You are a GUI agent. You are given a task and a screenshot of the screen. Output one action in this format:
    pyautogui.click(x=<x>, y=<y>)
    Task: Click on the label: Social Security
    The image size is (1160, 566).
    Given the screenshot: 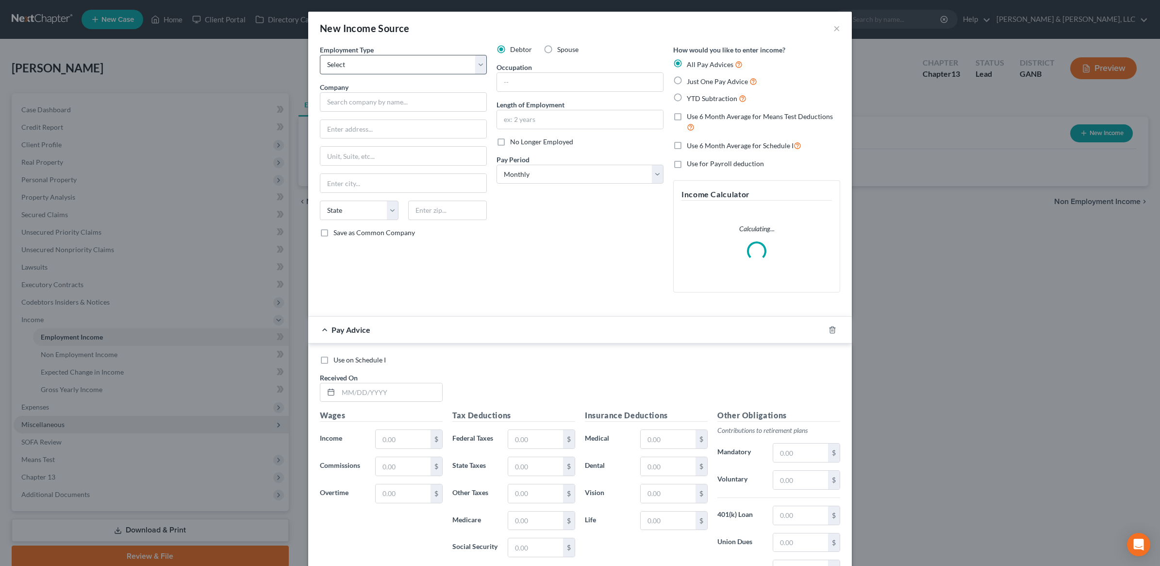 What is the action you would take?
    pyautogui.click(x=475, y=547)
    